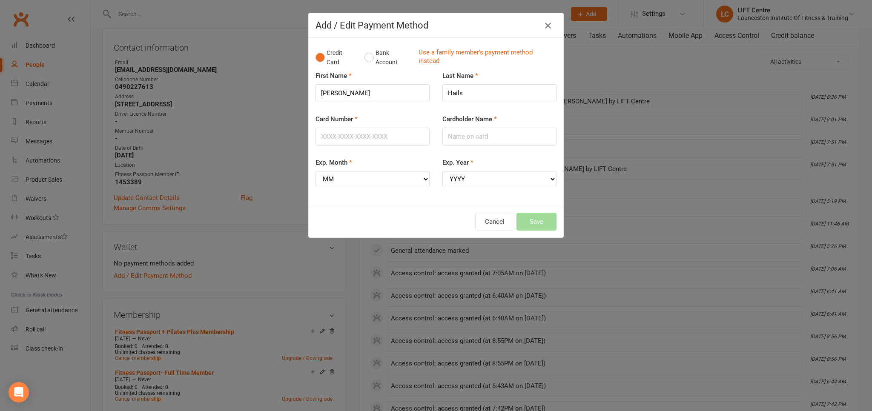  What do you see at coordinates (388, 57) in the screenshot?
I see `button: Bank Account` at bounding box center [388, 57].